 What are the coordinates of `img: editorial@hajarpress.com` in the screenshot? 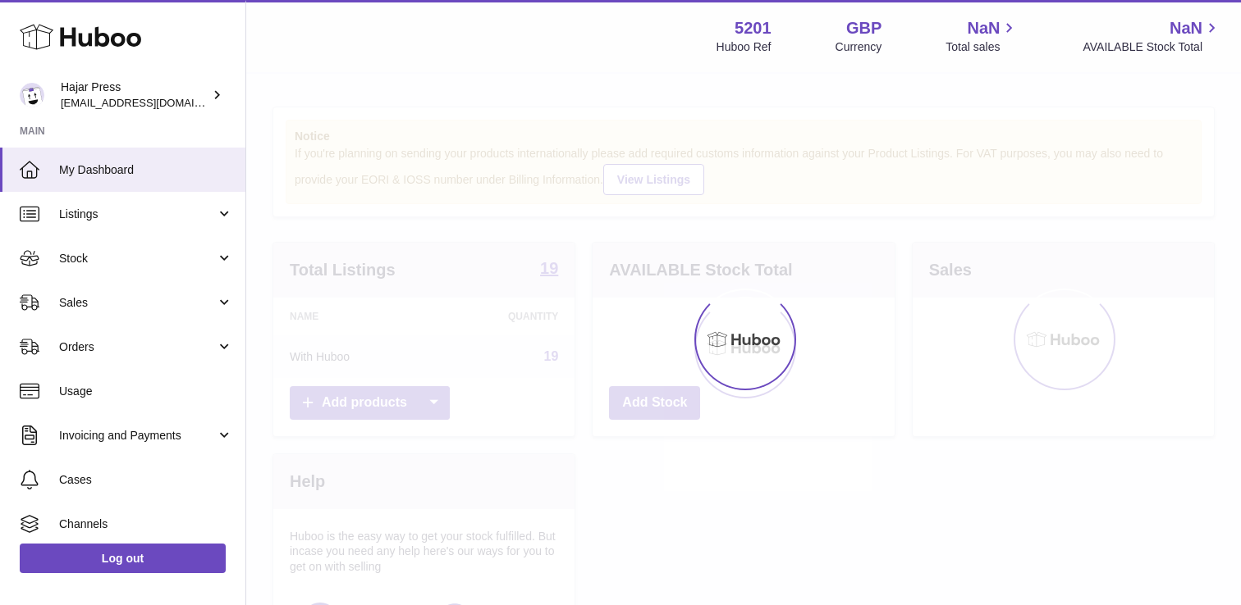 It's located at (32, 95).